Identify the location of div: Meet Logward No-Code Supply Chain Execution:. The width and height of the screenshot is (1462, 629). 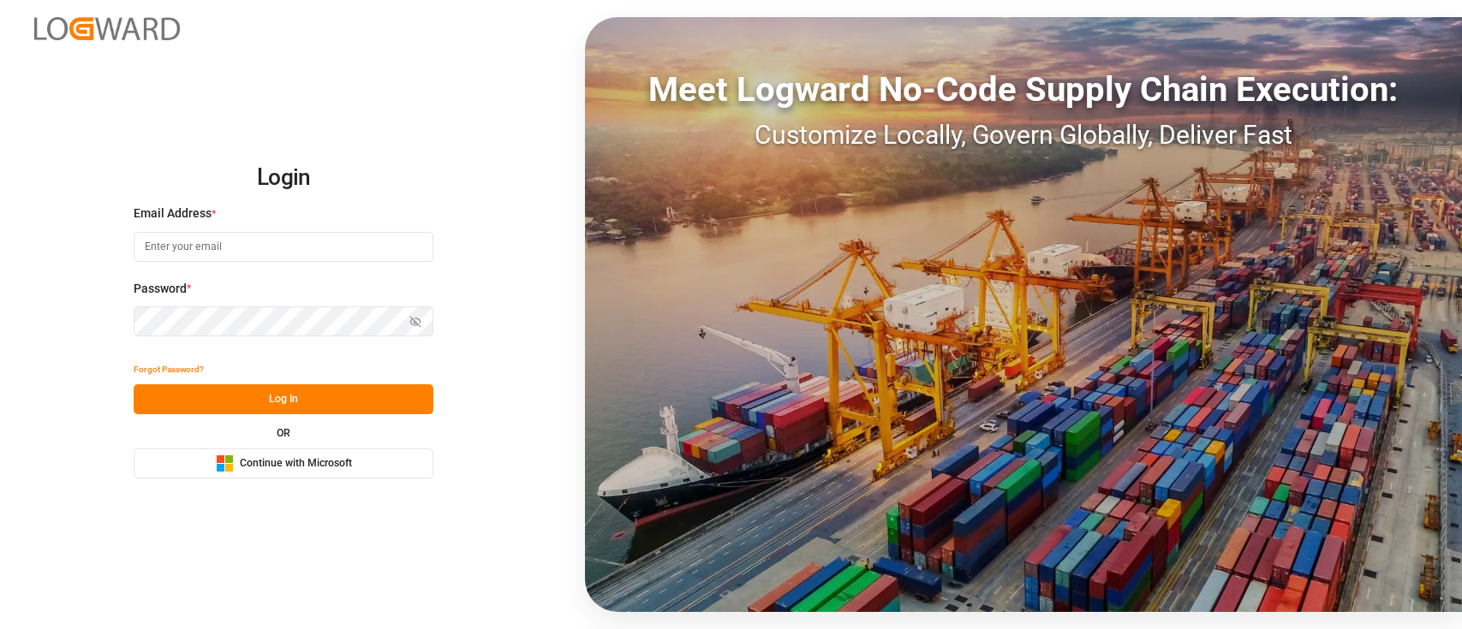
(1023, 90).